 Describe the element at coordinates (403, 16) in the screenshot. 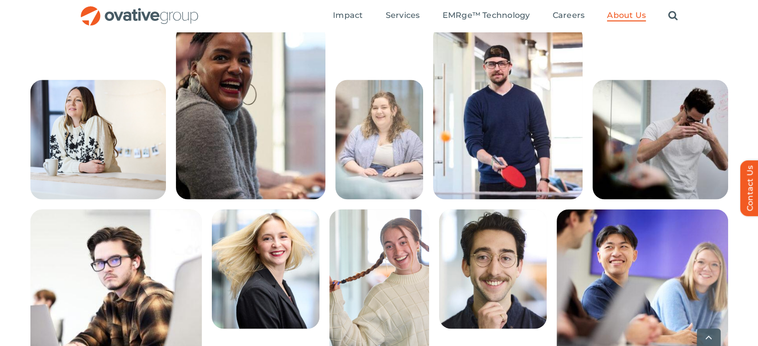

I see `a: Services` at that location.